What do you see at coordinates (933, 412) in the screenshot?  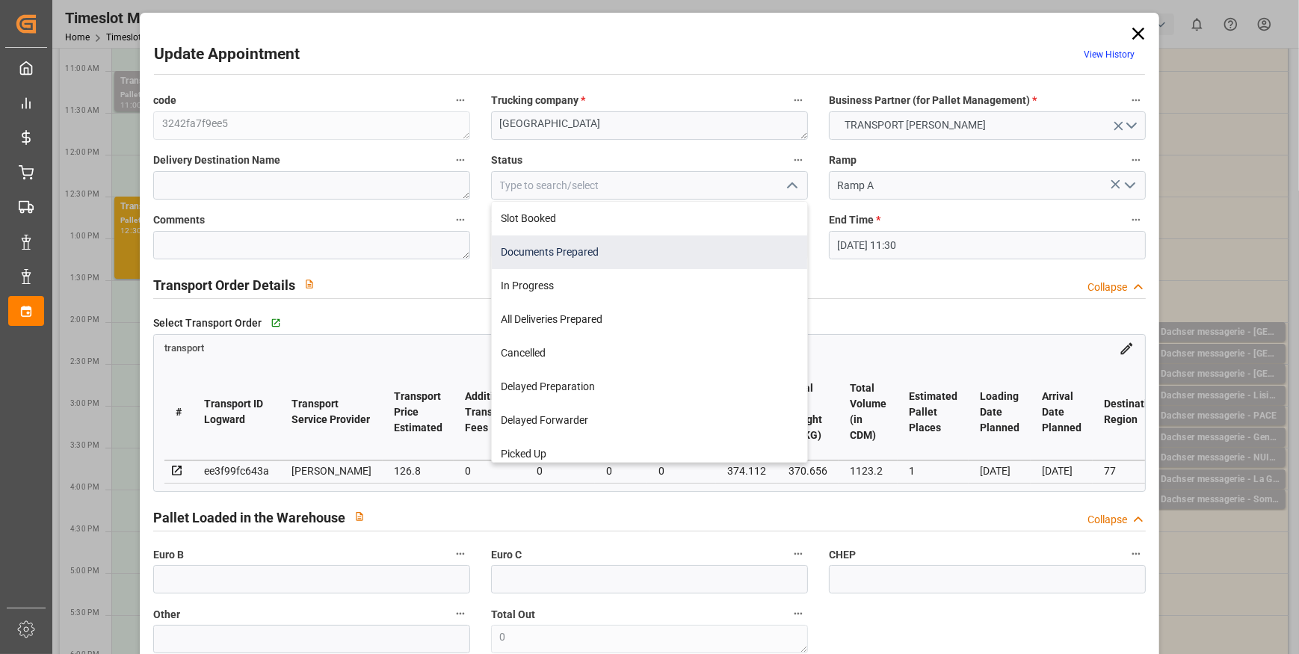 I see `th: Estimated Pallet Places` at bounding box center [933, 412].